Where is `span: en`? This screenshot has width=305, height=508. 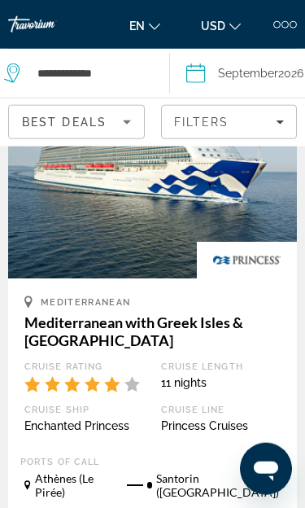
span: en is located at coordinates (137, 26).